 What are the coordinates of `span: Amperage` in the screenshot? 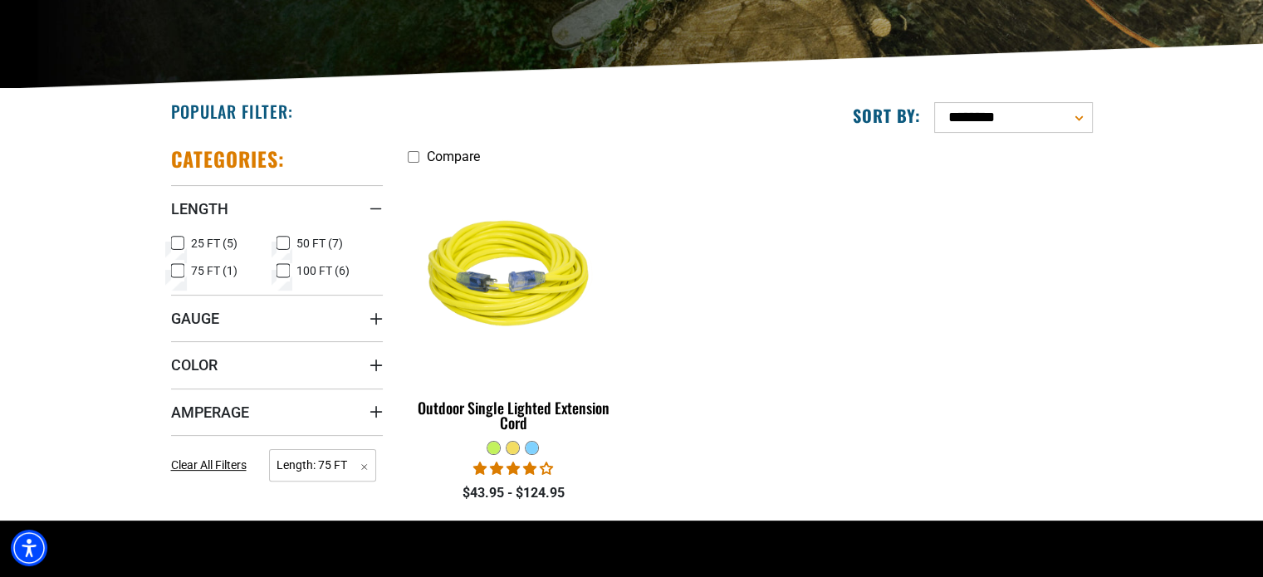 It's located at (210, 412).